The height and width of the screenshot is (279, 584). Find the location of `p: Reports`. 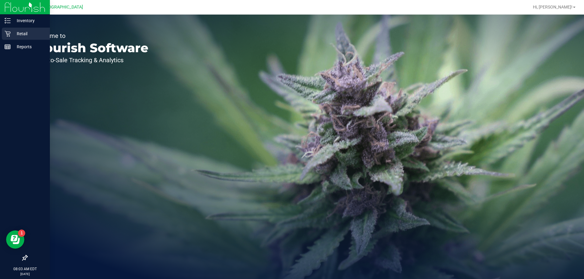

p: Reports is located at coordinates (29, 47).